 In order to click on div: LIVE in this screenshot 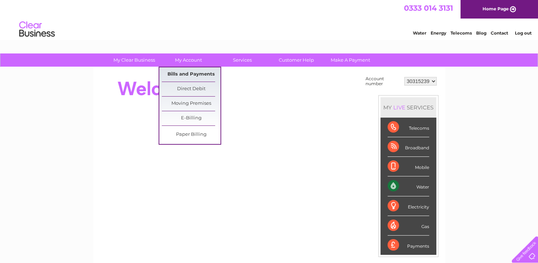, I will do `click(400, 107)`.